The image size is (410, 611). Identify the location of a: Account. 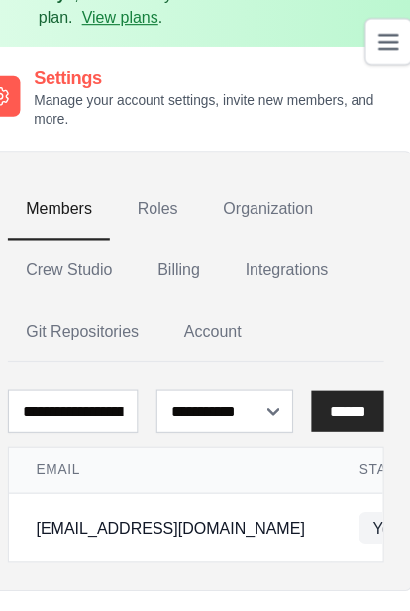
(220, 290).